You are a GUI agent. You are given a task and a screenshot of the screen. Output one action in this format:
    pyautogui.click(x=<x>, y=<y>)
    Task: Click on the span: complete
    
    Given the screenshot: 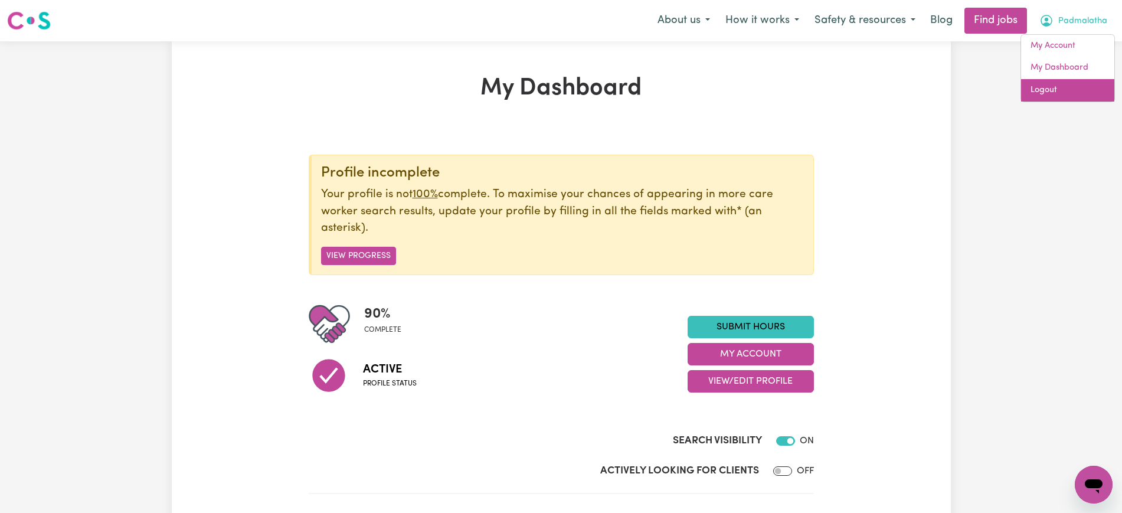 What is the action you would take?
    pyautogui.click(x=382, y=330)
    